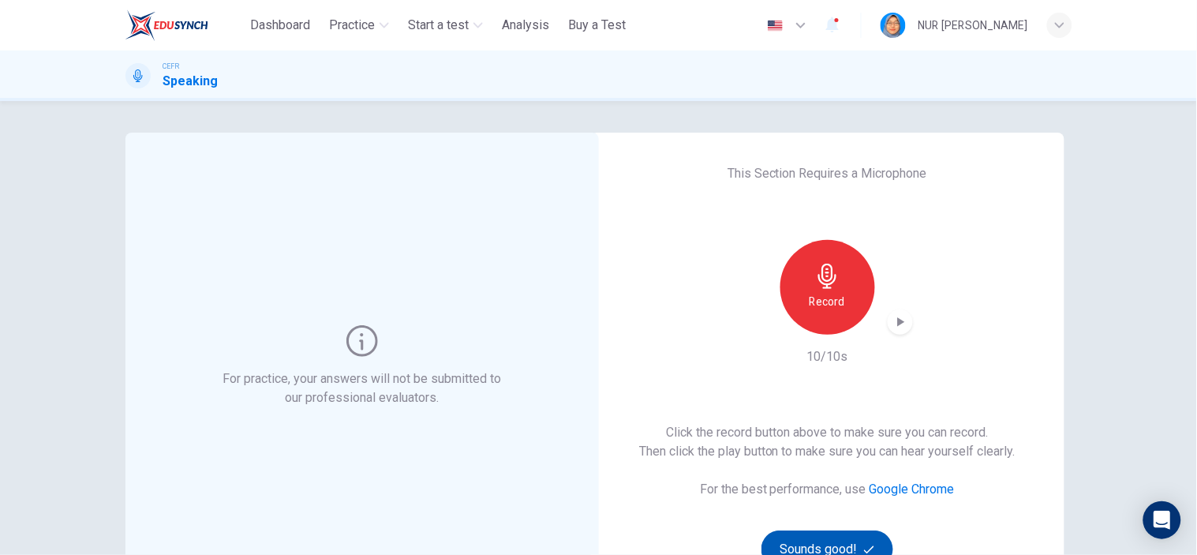 This screenshot has width=1197, height=555. Describe the element at coordinates (445, 25) in the screenshot. I see `button: Start a test` at that location.